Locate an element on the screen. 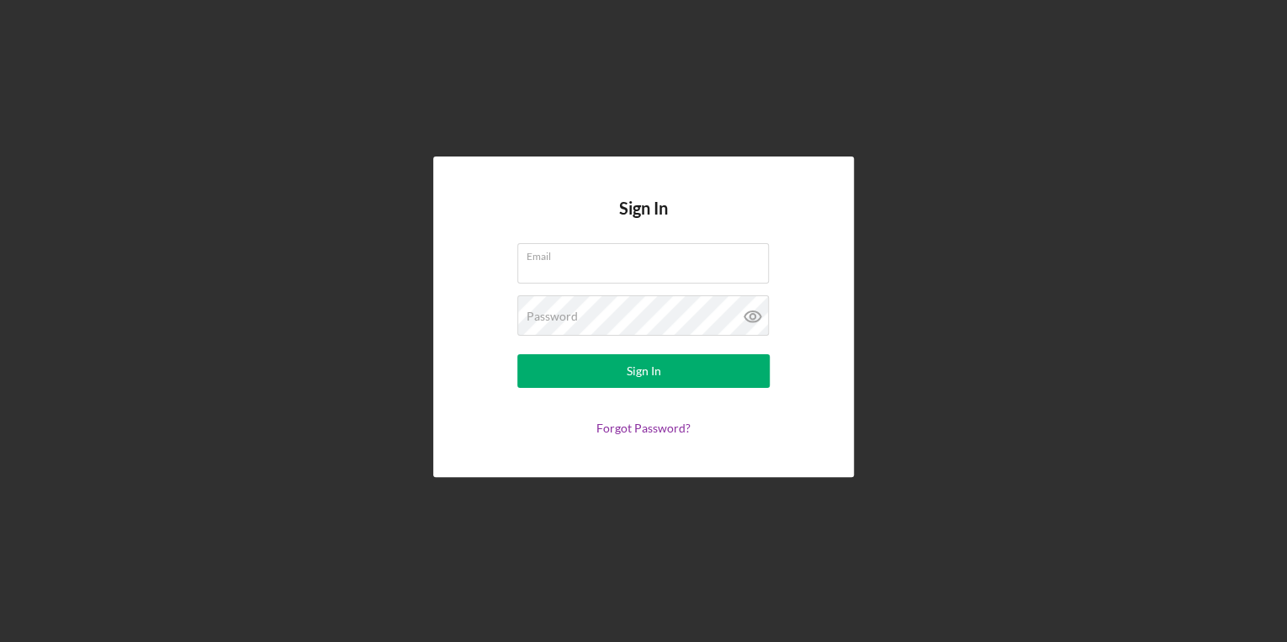 The height and width of the screenshot is (642, 1287). a: Forgot Password? is located at coordinates (644, 427).